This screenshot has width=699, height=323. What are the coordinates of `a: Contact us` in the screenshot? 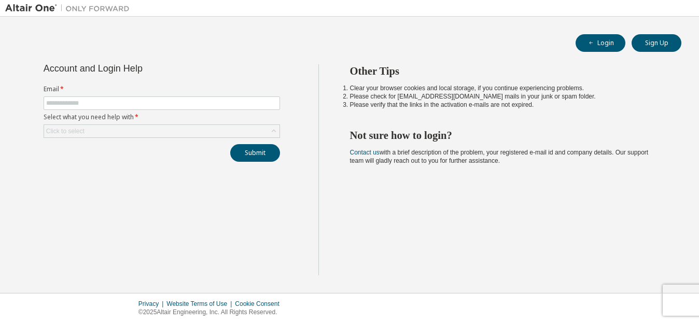 It's located at (364, 152).